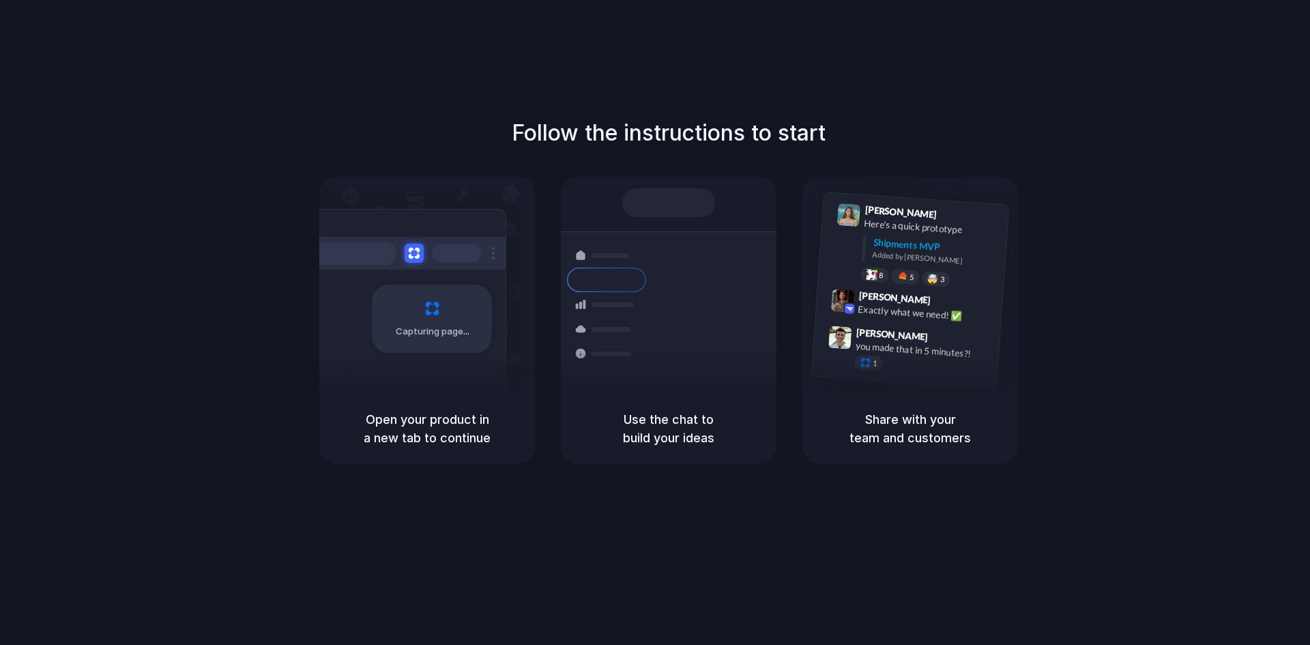 The height and width of the screenshot is (645, 1310). I want to click on span: 3, so click(942, 279).